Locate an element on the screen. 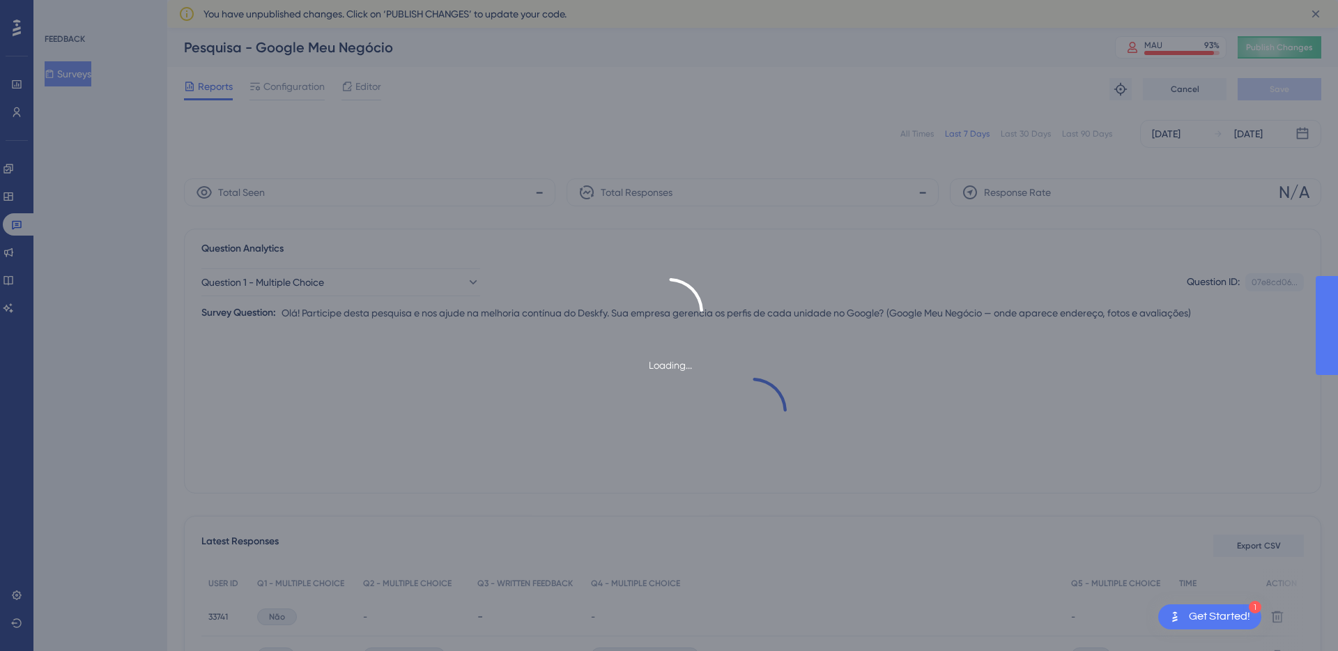 This screenshot has width=1338, height=651. div: Get Started! is located at coordinates (1220, 617).